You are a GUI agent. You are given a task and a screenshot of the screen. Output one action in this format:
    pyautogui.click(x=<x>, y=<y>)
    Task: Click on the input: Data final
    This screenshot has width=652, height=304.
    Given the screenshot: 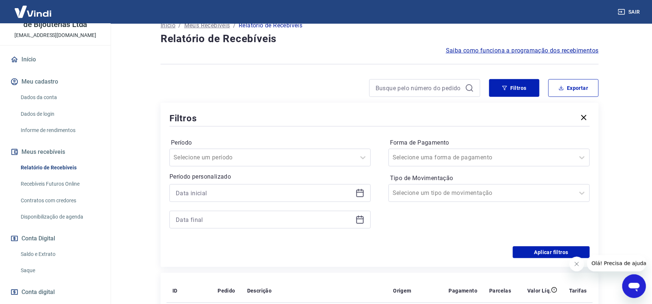 What is the action you would take?
    pyautogui.click(x=264, y=220)
    